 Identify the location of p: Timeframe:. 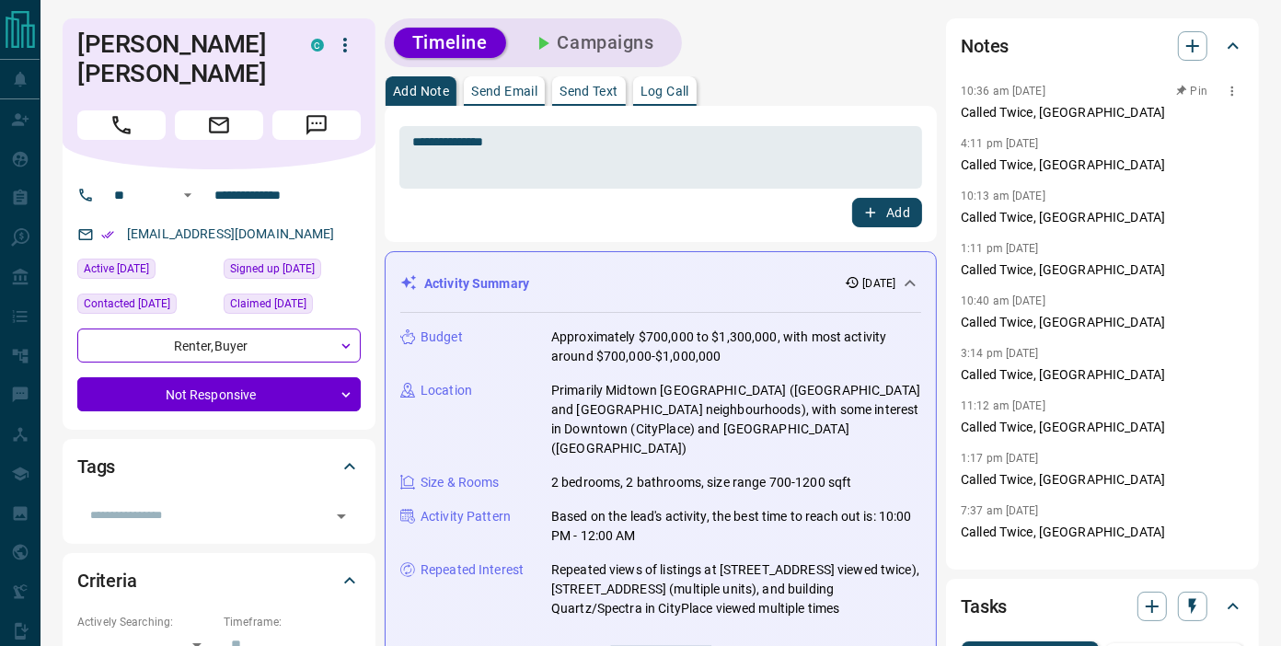
(292, 622).